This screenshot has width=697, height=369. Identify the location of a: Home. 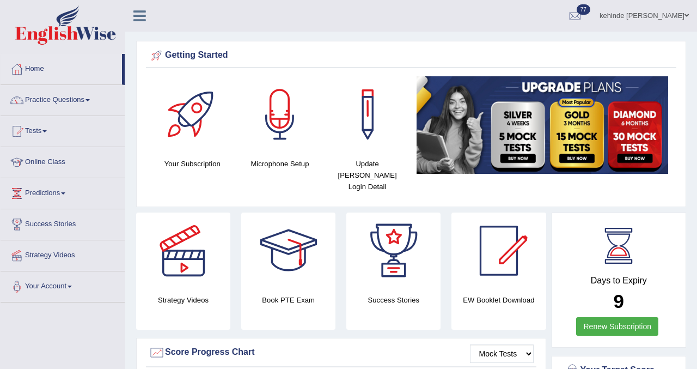
(61, 68).